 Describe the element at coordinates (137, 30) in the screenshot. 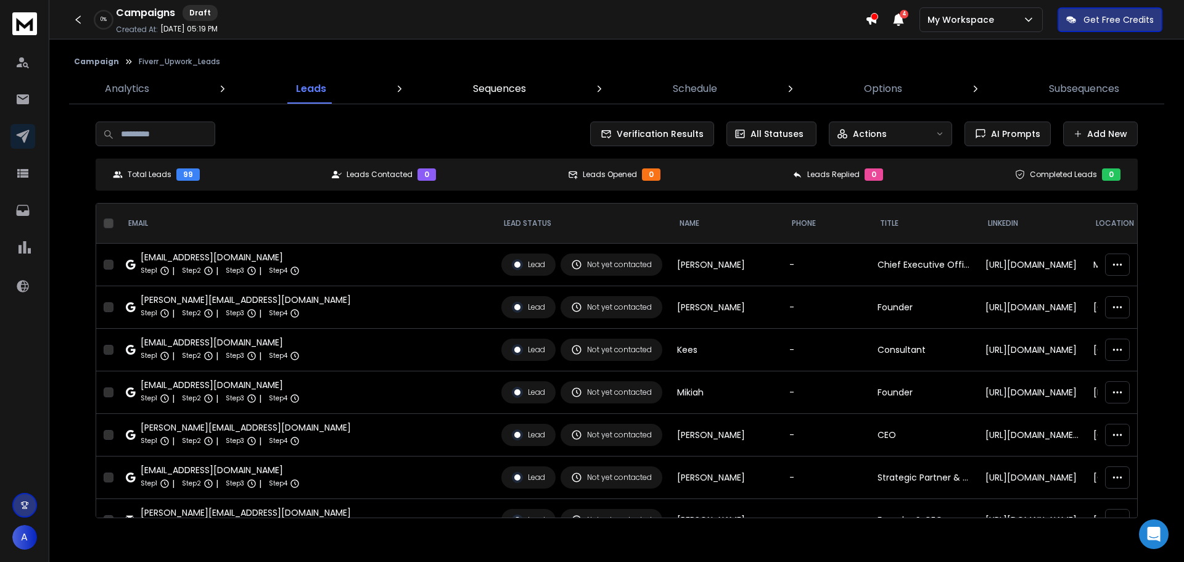

I see `p: Created At:` at that location.